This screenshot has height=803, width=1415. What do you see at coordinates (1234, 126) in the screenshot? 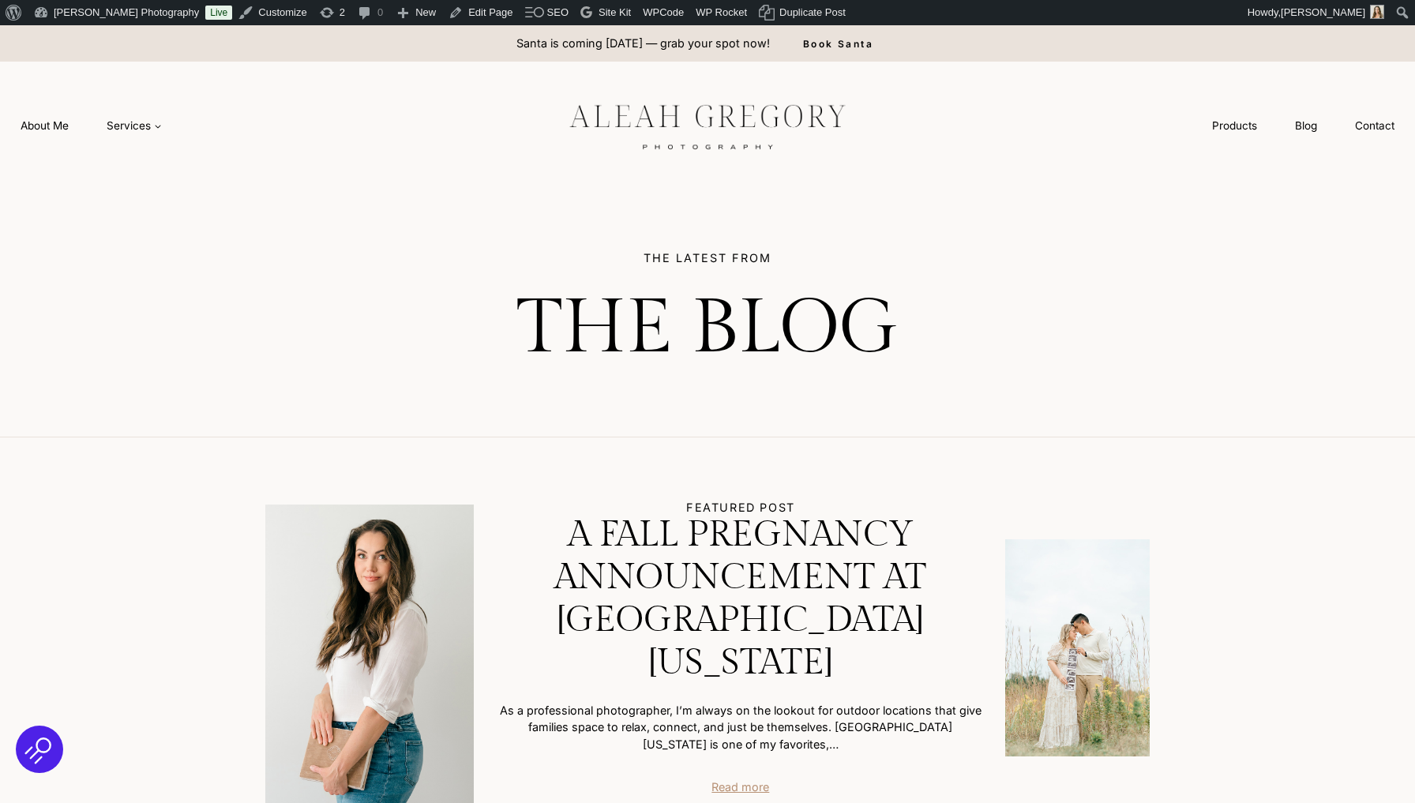
I see `a: Products` at bounding box center [1234, 126].